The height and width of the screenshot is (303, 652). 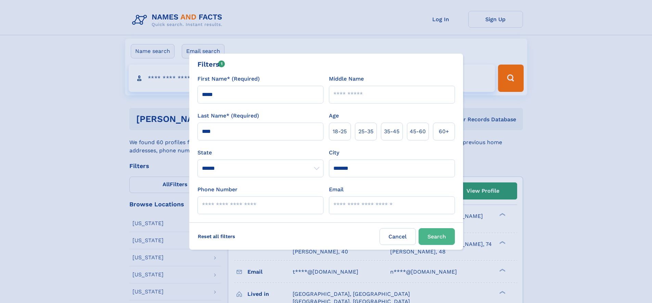 What do you see at coordinates (397, 237) in the screenshot?
I see `label: Cancel` at bounding box center [397, 237].